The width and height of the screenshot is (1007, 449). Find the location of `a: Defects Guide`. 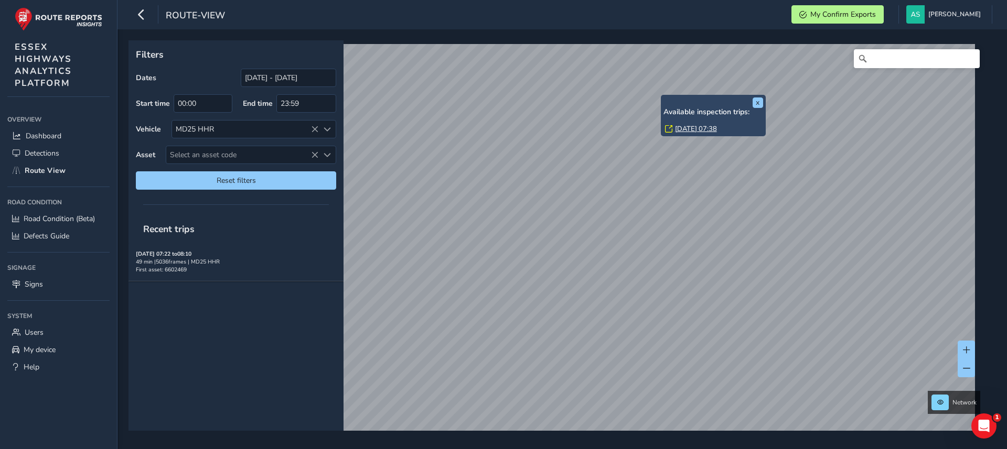

a: Defects Guide is located at coordinates (58, 236).